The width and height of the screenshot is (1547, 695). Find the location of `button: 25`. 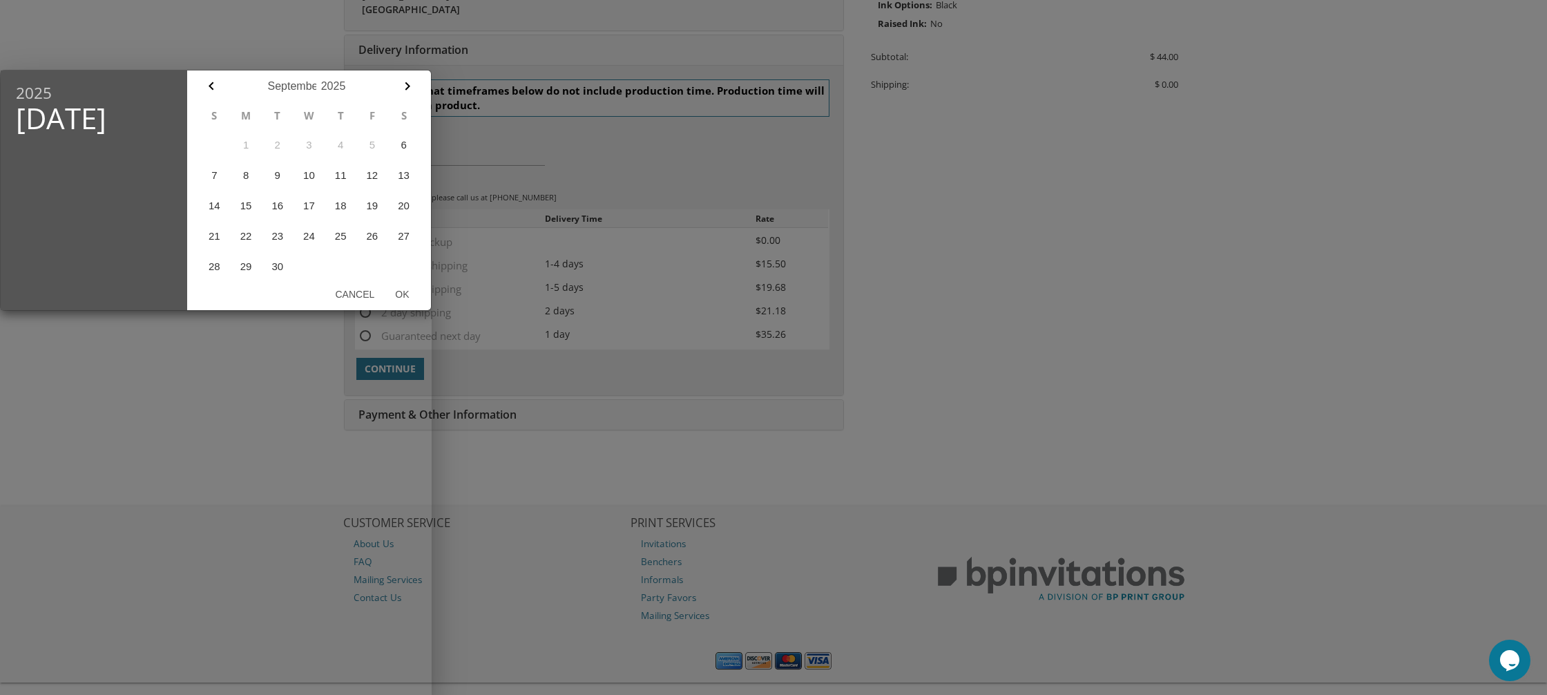

button: 25 is located at coordinates (340, 236).